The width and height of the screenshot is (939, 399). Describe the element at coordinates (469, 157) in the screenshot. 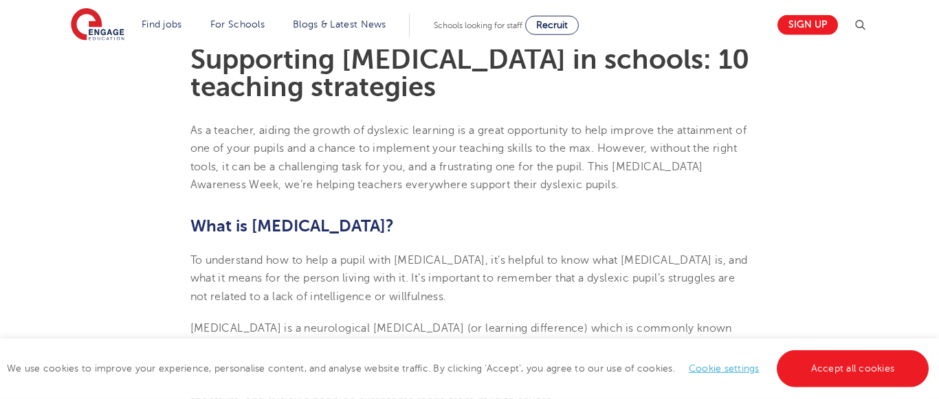

I see `span: As a teacher, aiding the growth of dyslexic learning is a great opportunity to help improve the a...` at that location.